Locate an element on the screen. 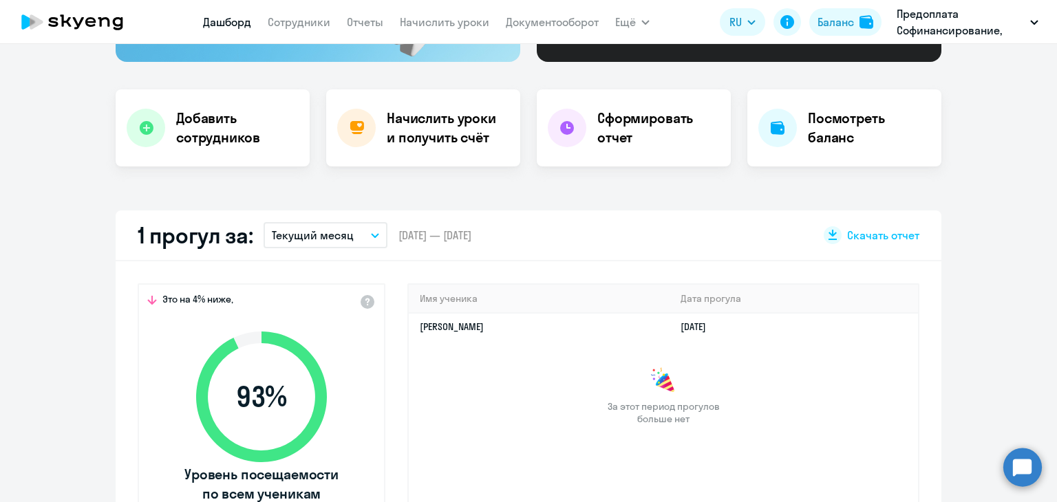 This screenshot has width=1057, height=502. button: Предоплата Софинансирование, ХАЯТ МАРКЕТИНГ, ООО is located at coordinates (967, 22).